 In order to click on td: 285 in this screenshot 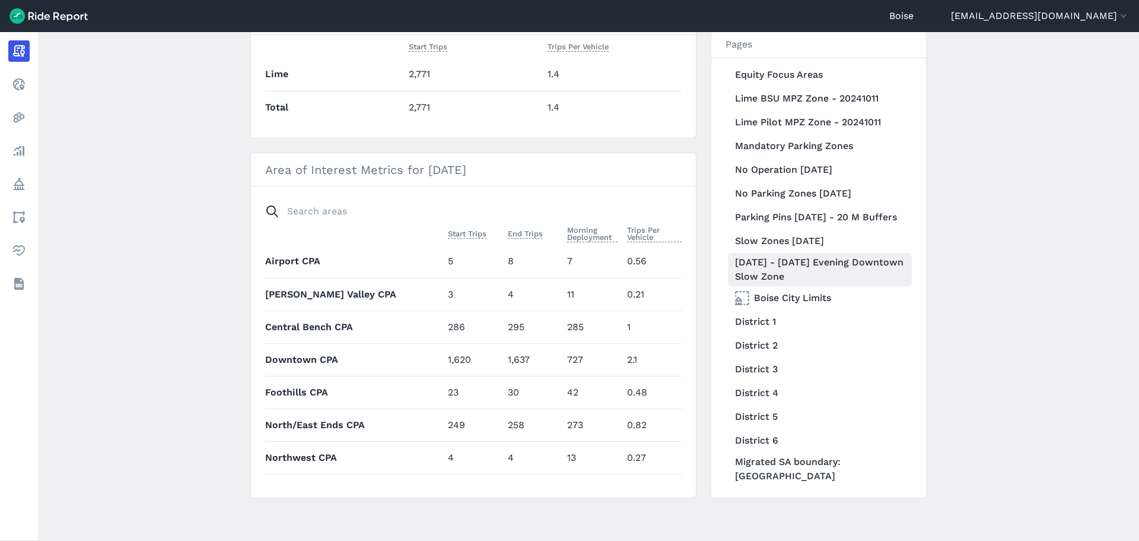, I will do `click(592, 326)`.